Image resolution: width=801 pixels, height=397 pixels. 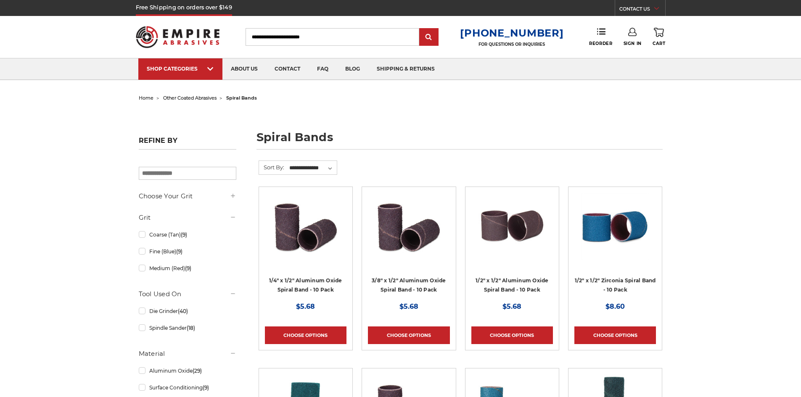 What do you see at coordinates (188, 294) in the screenshot?
I see `h5: Tool Used On` at bounding box center [188, 294].